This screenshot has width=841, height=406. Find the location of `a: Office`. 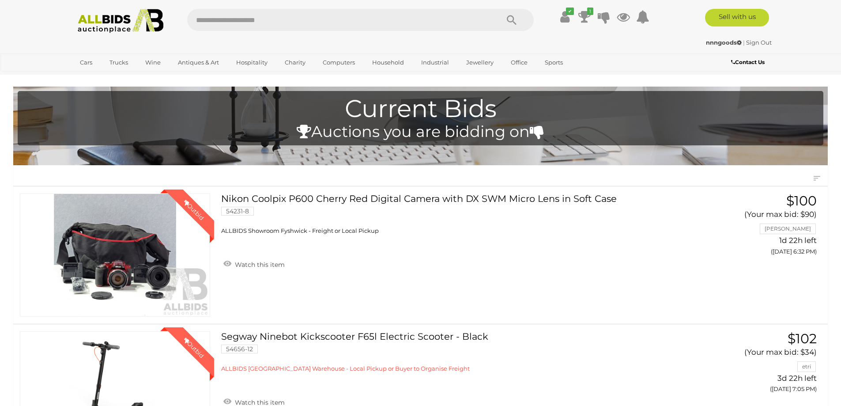

a: Office is located at coordinates (519, 62).